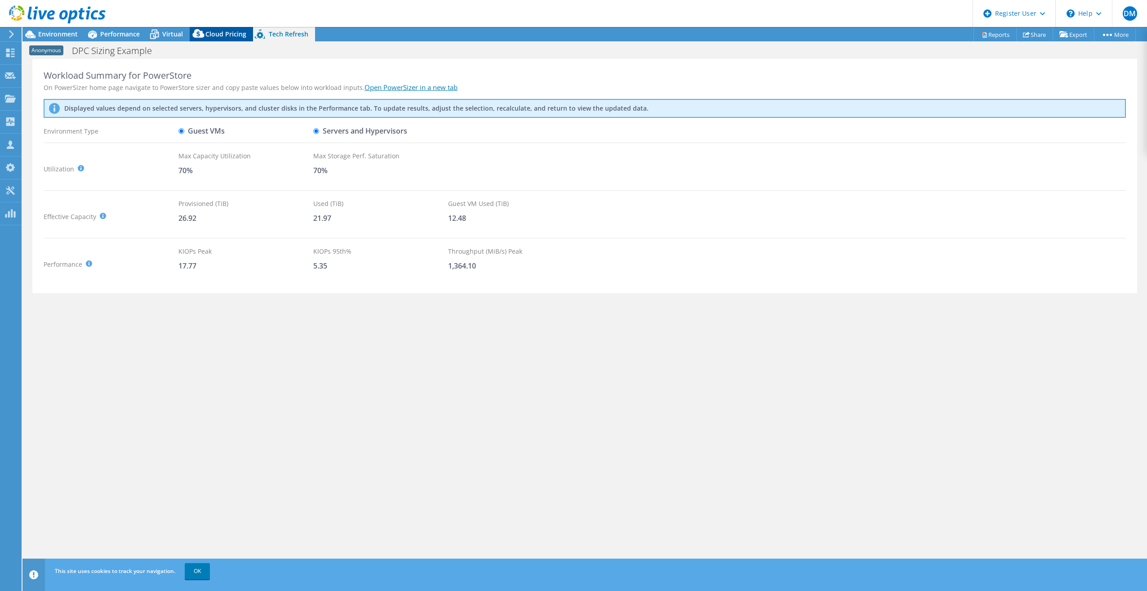  What do you see at coordinates (316, 131) in the screenshot?
I see `input: Servers and Hypervisors` at bounding box center [316, 131].